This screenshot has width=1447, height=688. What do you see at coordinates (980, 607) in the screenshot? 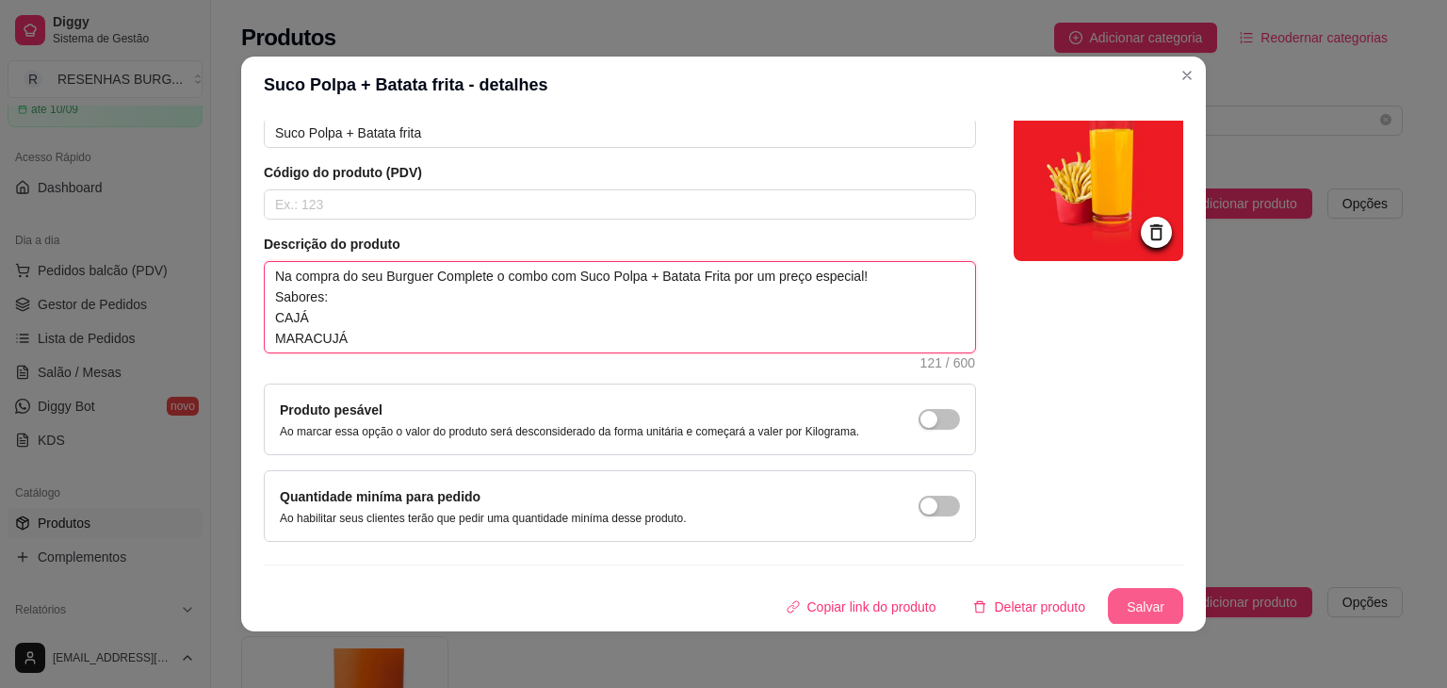
I see `span: delete` at bounding box center [980, 607].